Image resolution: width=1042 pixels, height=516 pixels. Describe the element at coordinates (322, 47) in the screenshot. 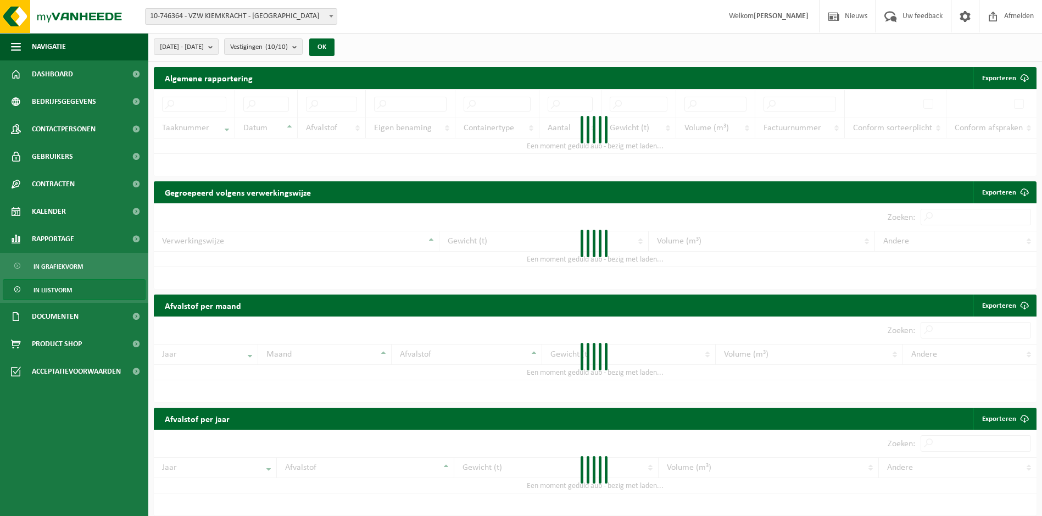

I see `button: OK` at that location.